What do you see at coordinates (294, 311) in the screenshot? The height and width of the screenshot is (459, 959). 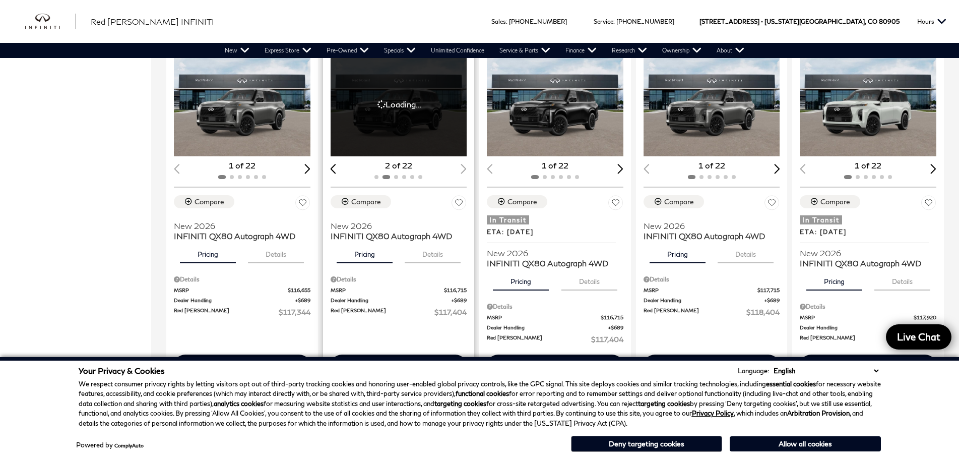 I see `span: $117,344` at bounding box center [294, 311].